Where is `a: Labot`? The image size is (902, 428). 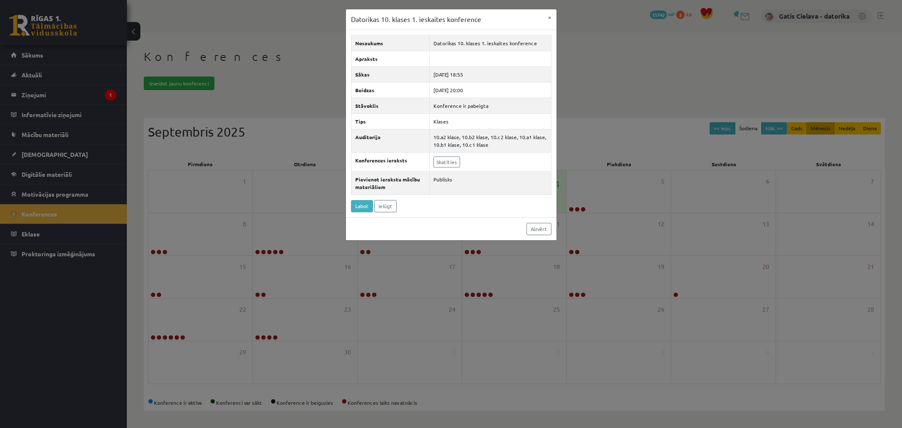 a: Labot is located at coordinates (362, 206).